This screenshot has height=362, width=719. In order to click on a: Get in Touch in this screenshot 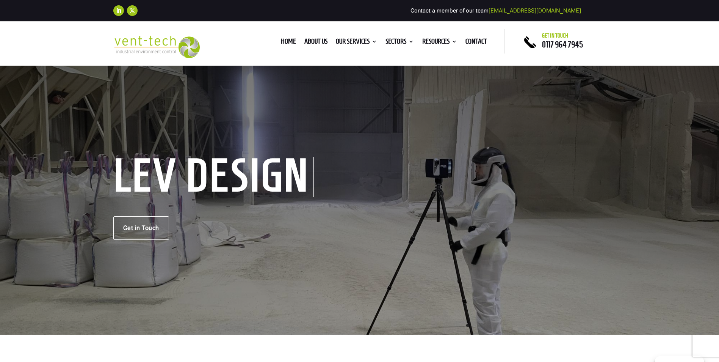, I will do `click(141, 228)`.